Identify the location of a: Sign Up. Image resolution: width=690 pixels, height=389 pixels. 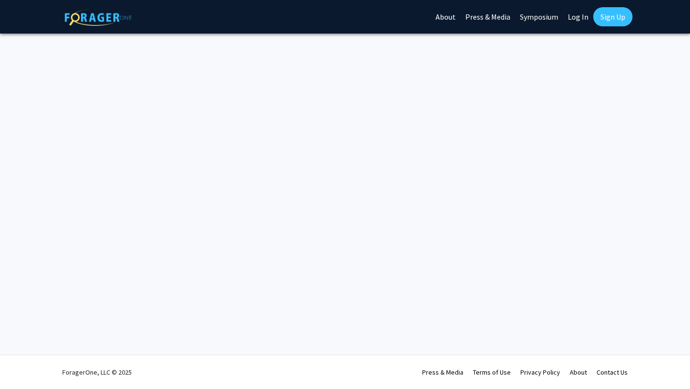
(613, 17).